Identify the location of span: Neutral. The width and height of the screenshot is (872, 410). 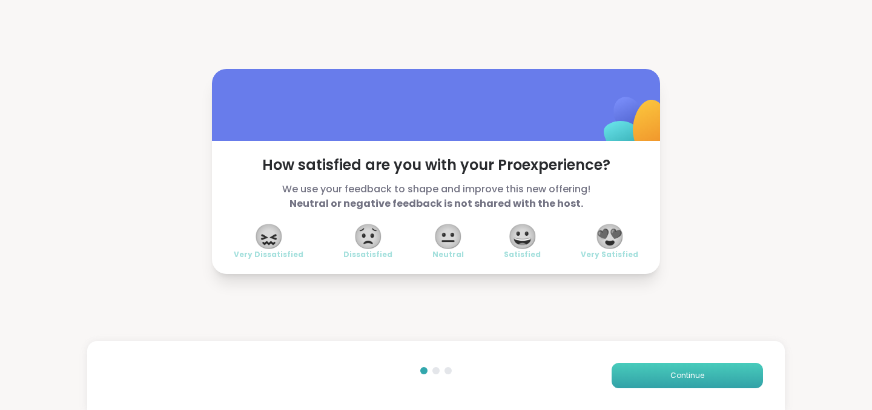
(448, 255).